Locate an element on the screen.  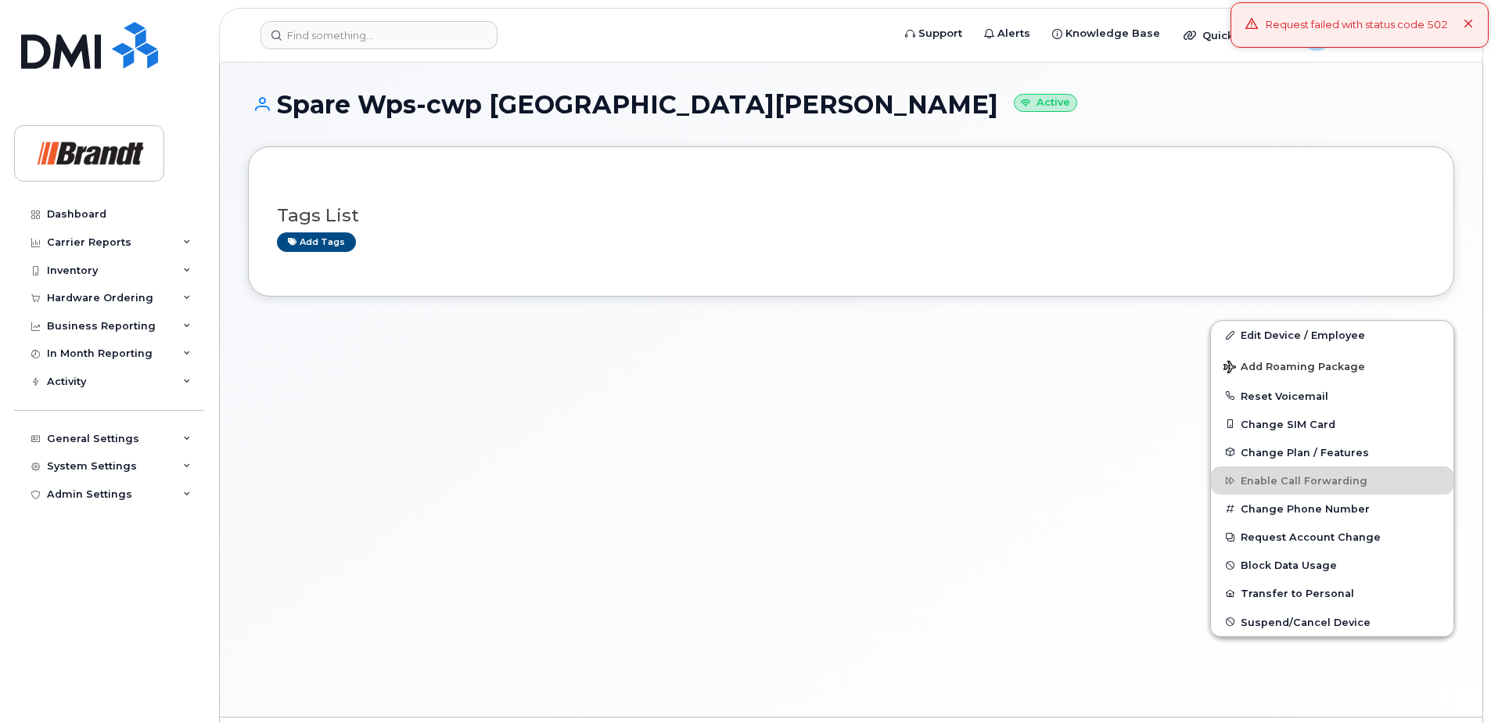
small: Active is located at coordinates (1045, 103).